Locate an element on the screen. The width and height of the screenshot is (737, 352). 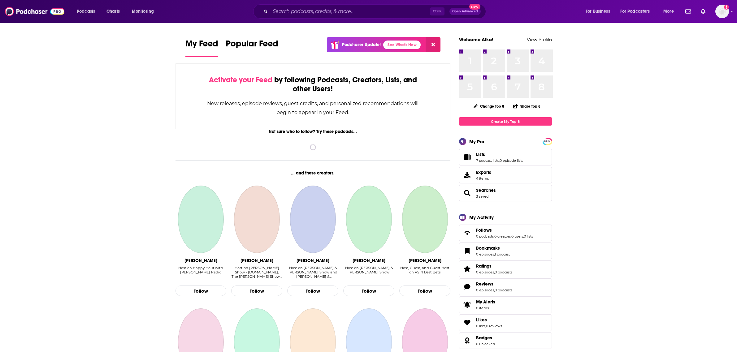
a: Welcome Alka! is located at coordinates (476, 39).